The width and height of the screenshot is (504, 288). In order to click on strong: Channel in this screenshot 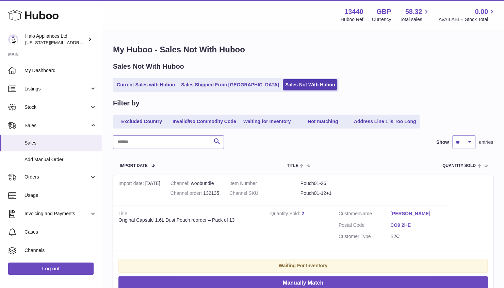, I will do `click(181, 184)`.